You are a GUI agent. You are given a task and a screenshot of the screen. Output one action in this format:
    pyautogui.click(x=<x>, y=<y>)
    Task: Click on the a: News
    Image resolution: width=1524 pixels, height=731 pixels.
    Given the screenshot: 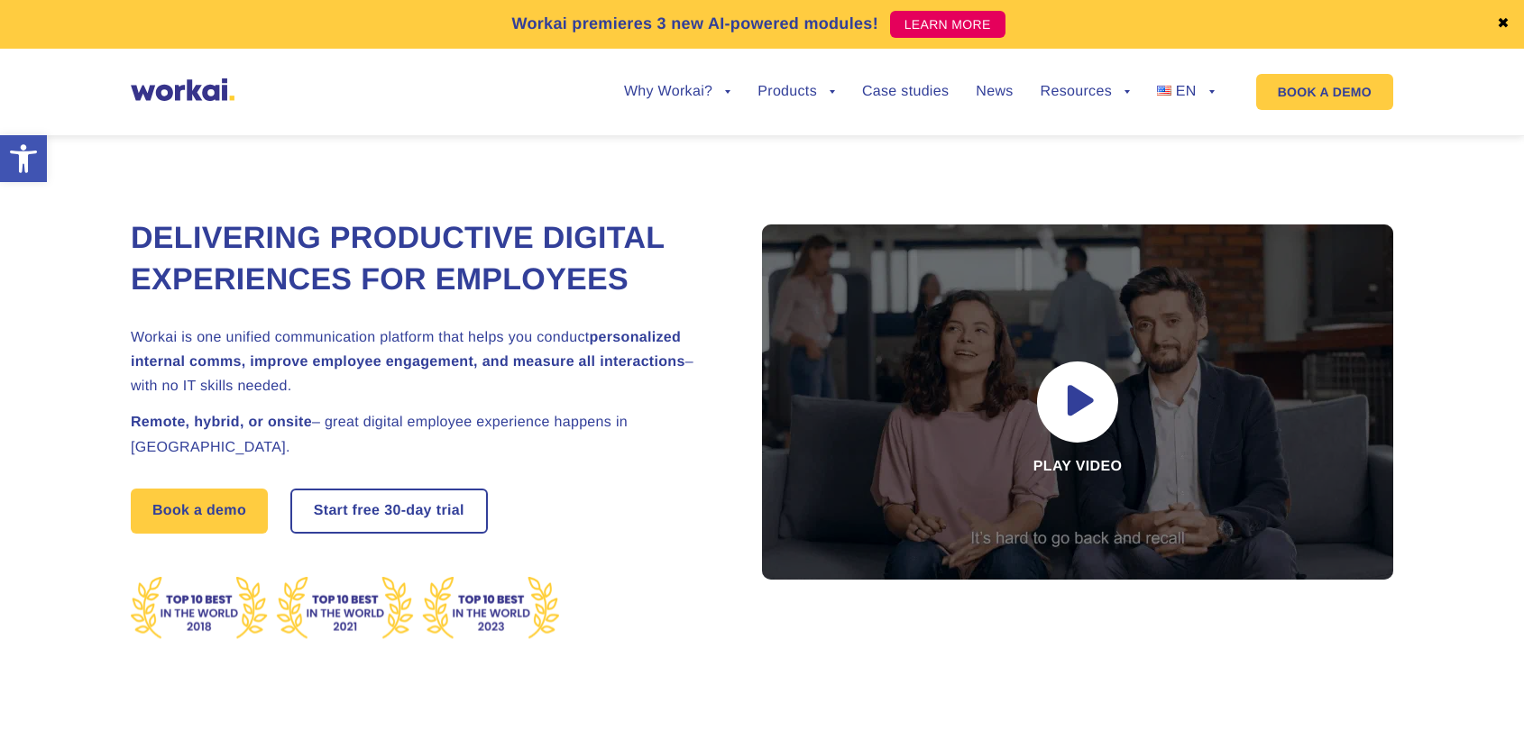 What is the action you would take?
    pyautogui.click(x=994, y=92)
    